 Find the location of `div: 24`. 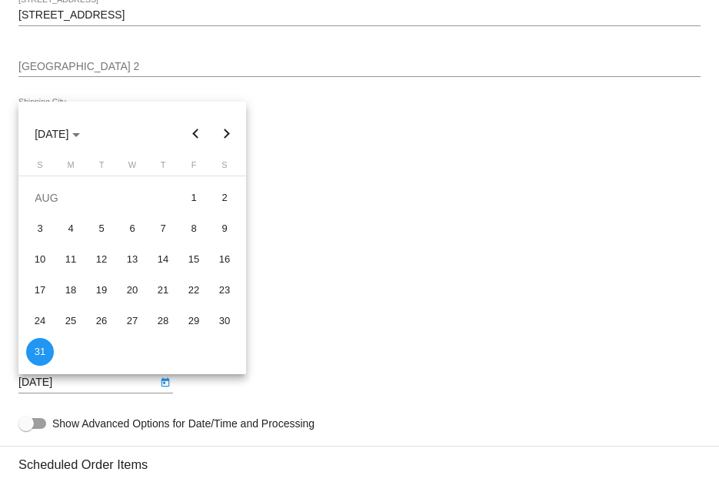

div: 24 is located at coordinates (40, 321).